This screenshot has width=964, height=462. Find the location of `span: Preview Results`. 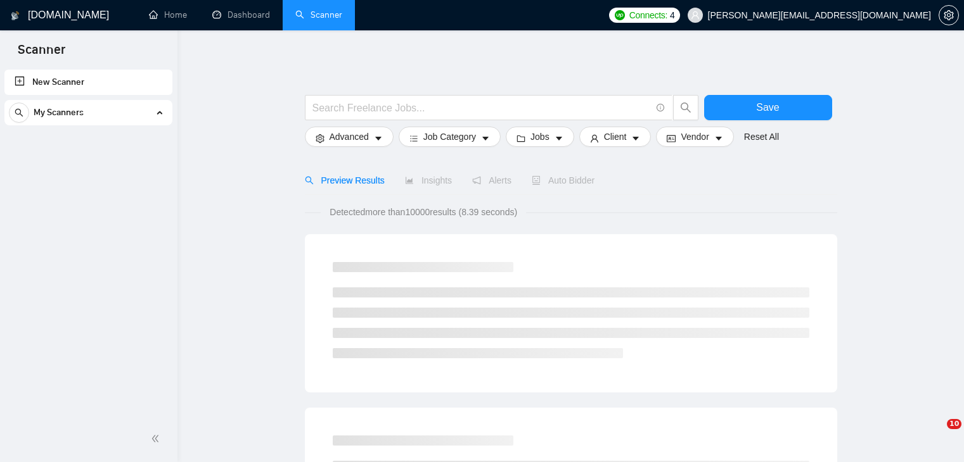

span: Preview Results is located at coordinates (345, 181).